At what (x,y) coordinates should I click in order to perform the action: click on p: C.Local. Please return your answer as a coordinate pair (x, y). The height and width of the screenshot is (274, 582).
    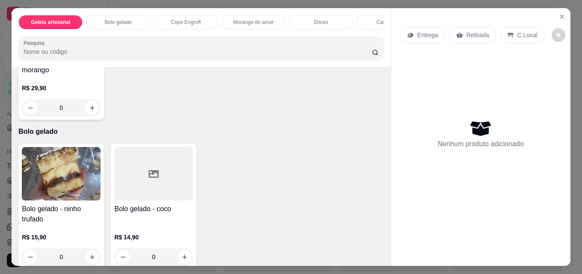
    Looking at the image, I should click on (528, 35).